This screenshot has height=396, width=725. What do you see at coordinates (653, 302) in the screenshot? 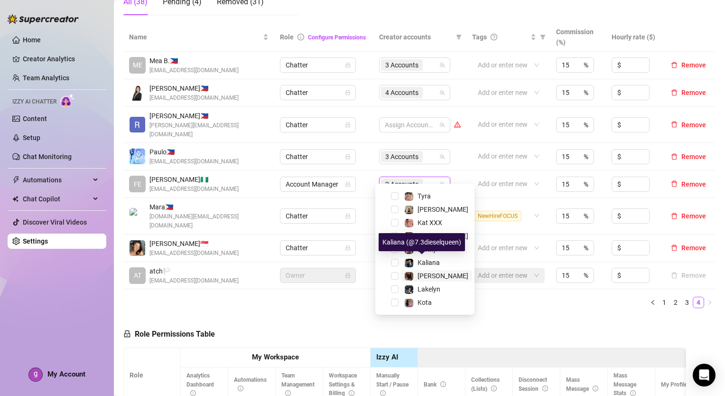
I see `li: Previous Page` at bounding box center [653, 302].